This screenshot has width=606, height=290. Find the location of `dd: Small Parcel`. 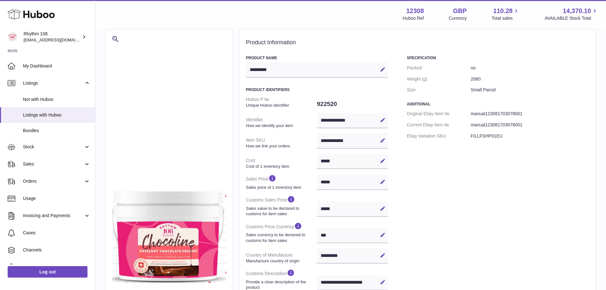

dd: Small Parcel is located at coordinates (530, 90).